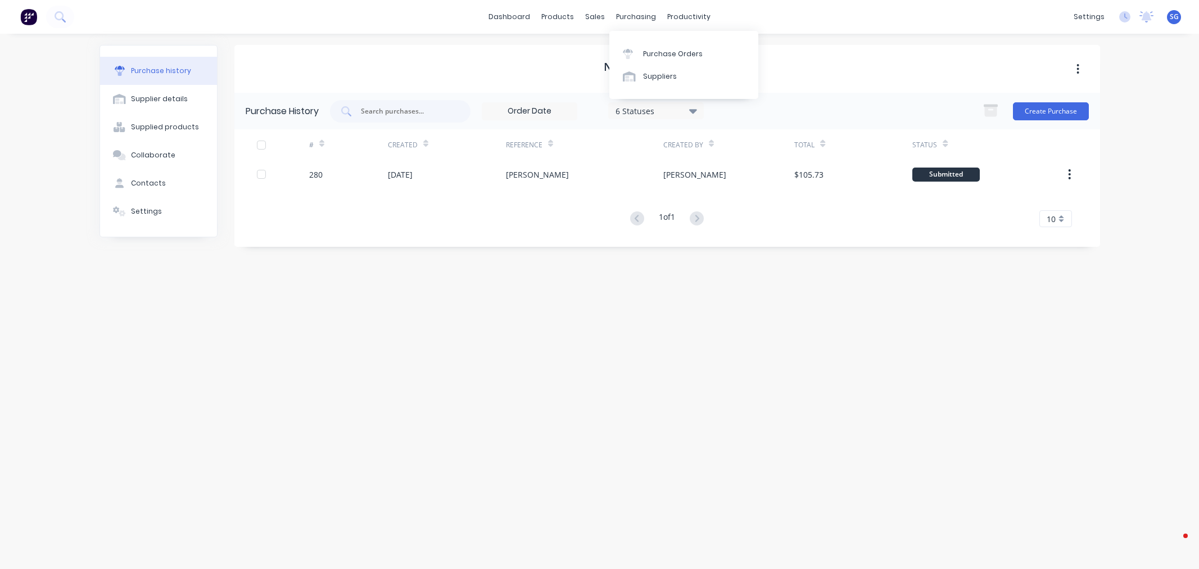 The width and height of the screenshot is (1199, 569). What do you see at coordinates (1174, 17) in the screenshot?
I see `span: SG` at bounding box center [1174, 17].